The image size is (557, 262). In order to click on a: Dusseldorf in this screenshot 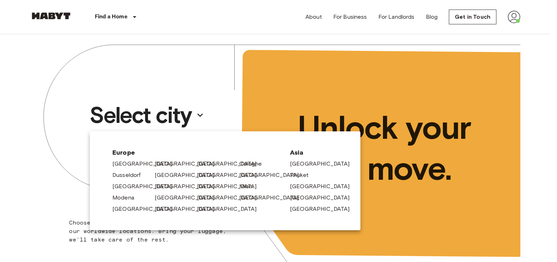, I will do `click(130, 175)`.